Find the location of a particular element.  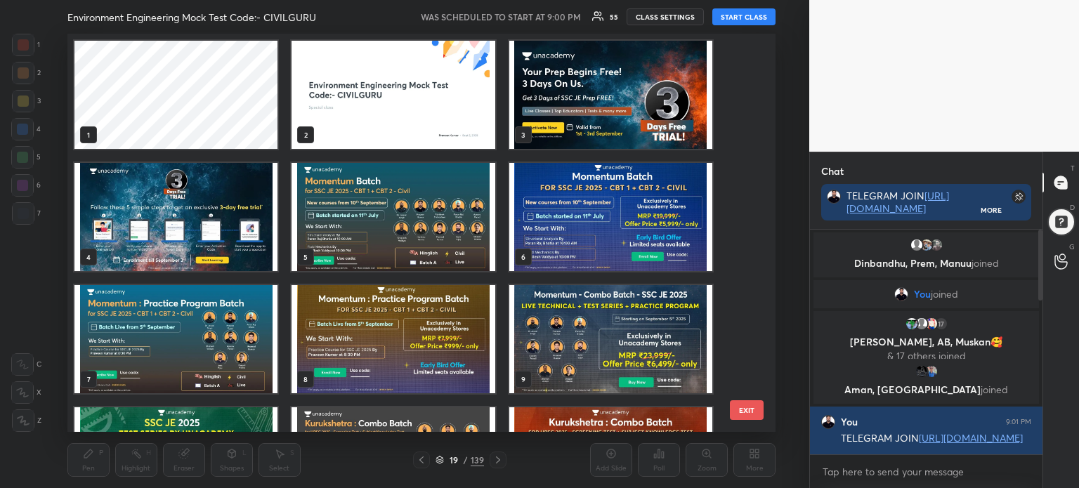

div: C is located at coordinates (26, 365).